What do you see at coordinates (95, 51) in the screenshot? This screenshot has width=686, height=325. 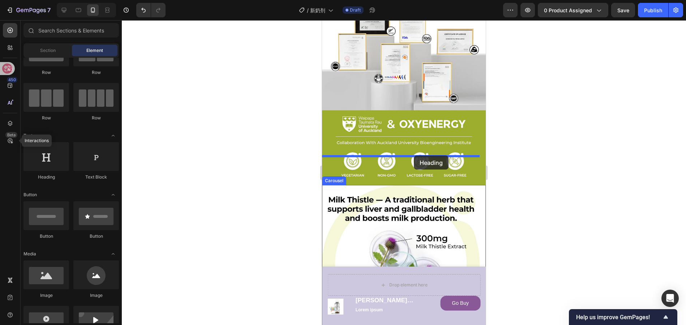 I see `span: Element` at bounding box center [95, 51].